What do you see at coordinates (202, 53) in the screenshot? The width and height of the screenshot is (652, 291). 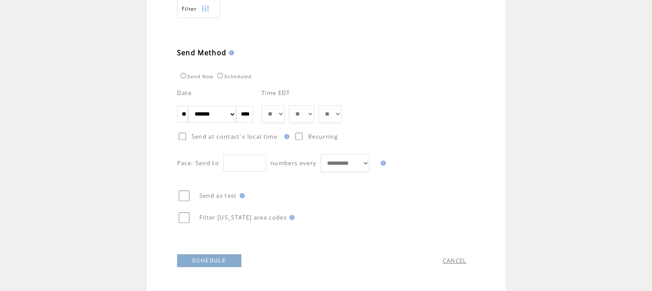 I see `span: Send Method` at bounding box center [202, 53].